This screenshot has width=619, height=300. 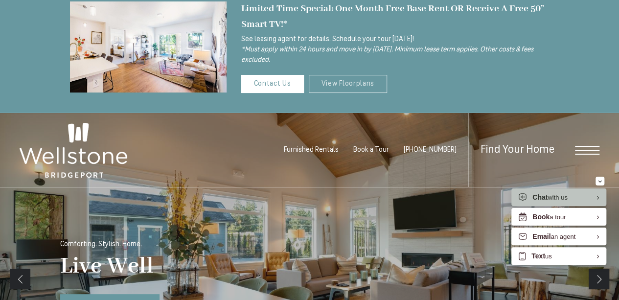 I want to click on img: Wellstone, so click(x=73, y=150).